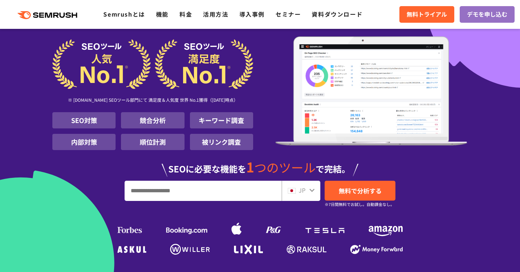 Image resolution: width=520 pixels, height=272 pixels. I want to click on span: 無料で分析する, so click(360, 191).